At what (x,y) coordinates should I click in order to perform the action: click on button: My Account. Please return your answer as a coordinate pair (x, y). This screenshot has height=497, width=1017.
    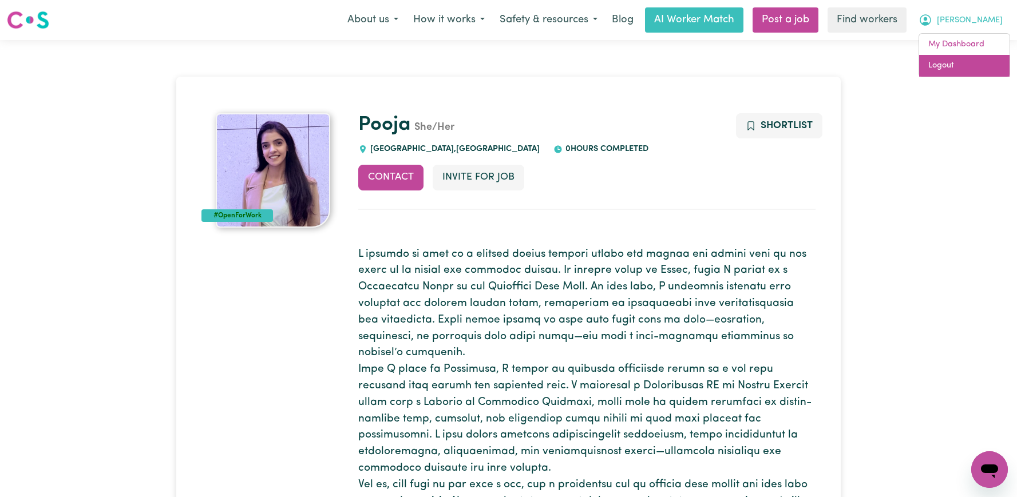
    Looking at the image, I should click on (960, 20).